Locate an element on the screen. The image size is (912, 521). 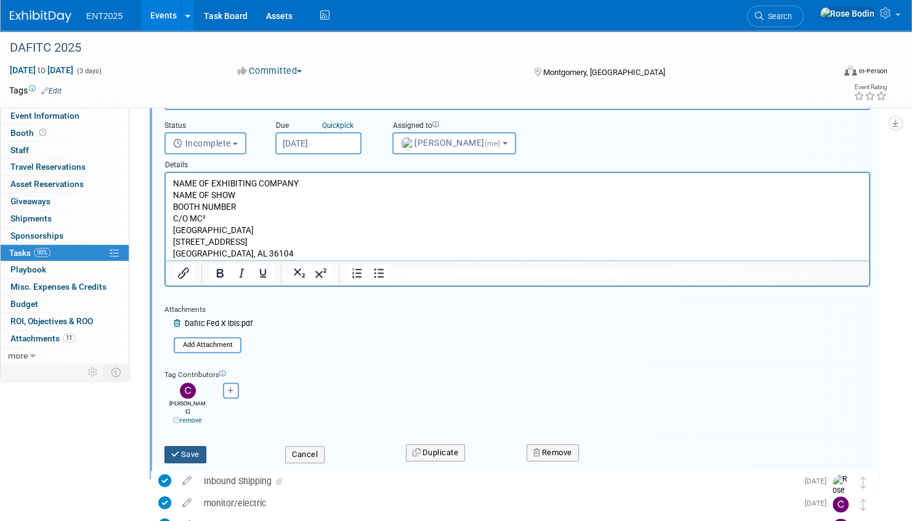
span: Dafitc Fed X lbls.pdf is located at coordinates (219, 324).